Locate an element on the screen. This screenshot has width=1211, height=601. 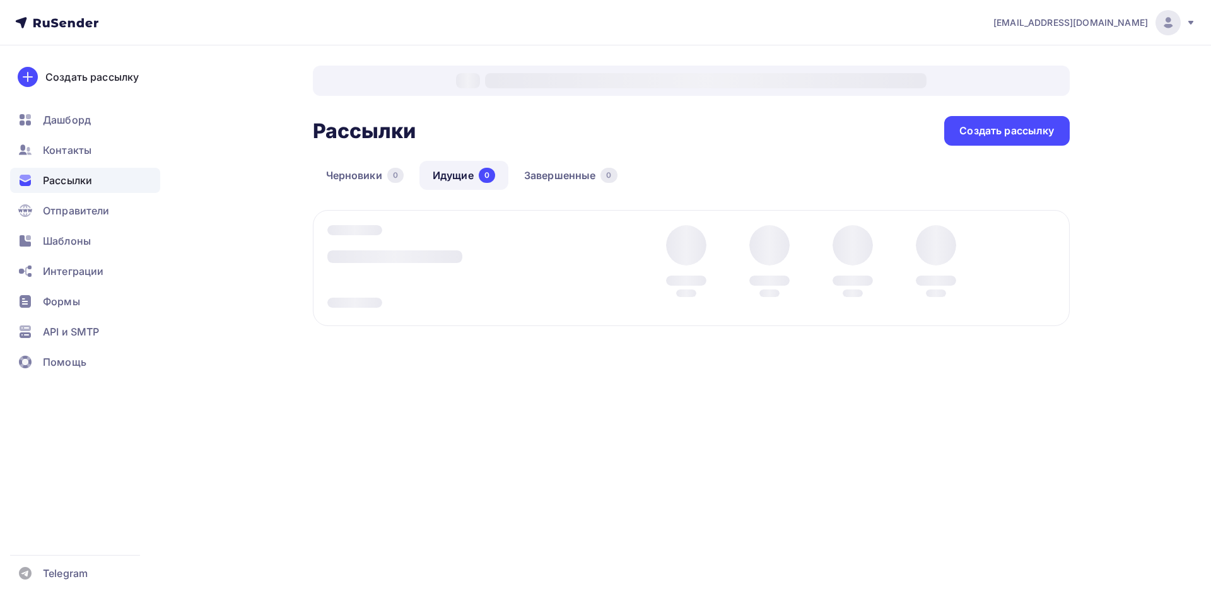
a: Черновики0 is located at coordinates (365, 175).